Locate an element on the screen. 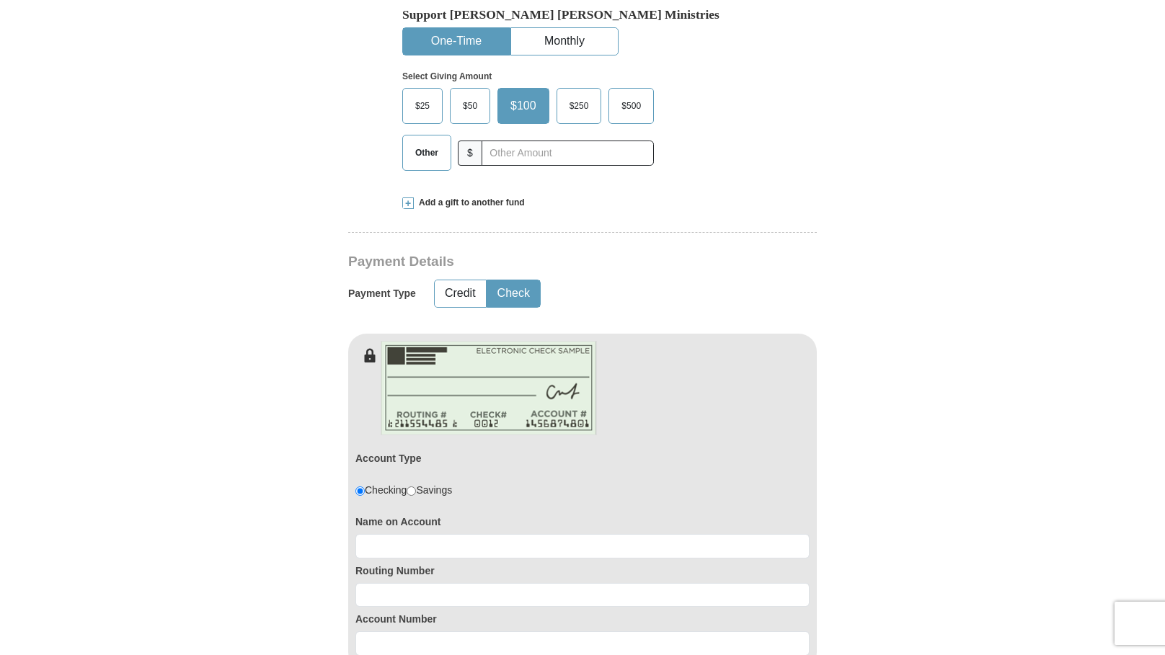  label: Account Number is located at coordinates (583, 619).